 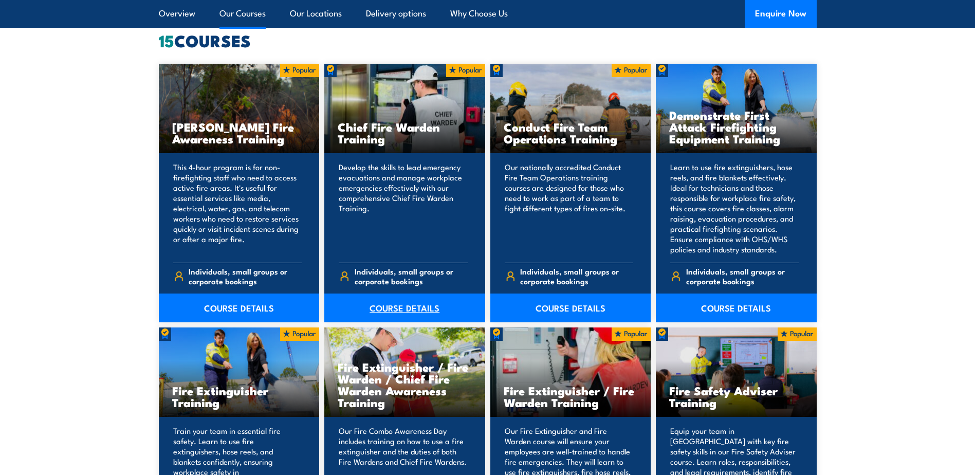 What do you see at coordinates (403, 208) in the screenshot?
I see `p: Develop the skills to lead emergency evacuations and manage workplace emergencies effectively wit...` at bounding box center [403, 208].